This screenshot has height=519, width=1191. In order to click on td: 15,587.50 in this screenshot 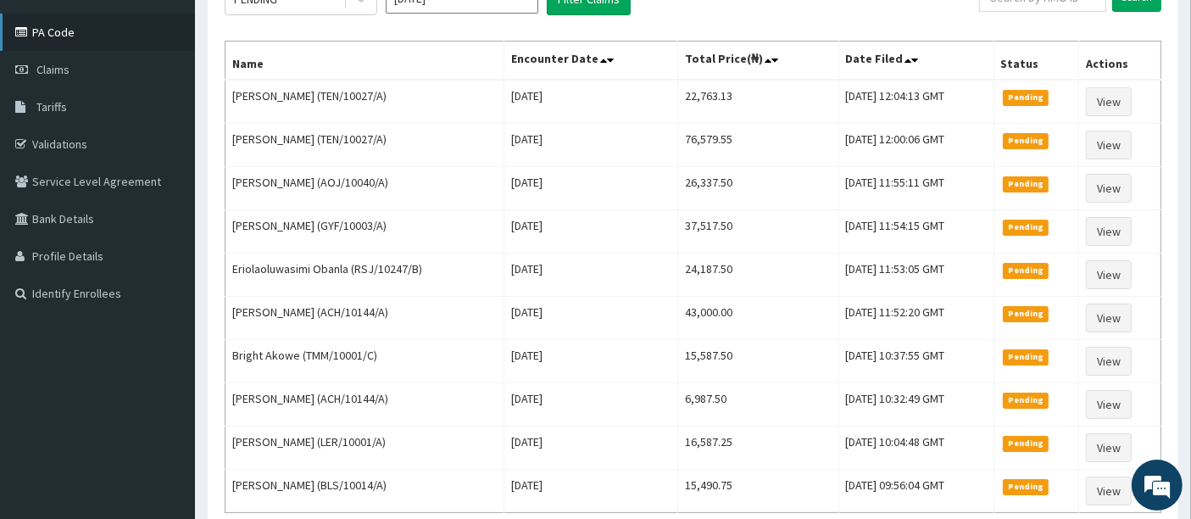, I will do `click(758, 361)`.